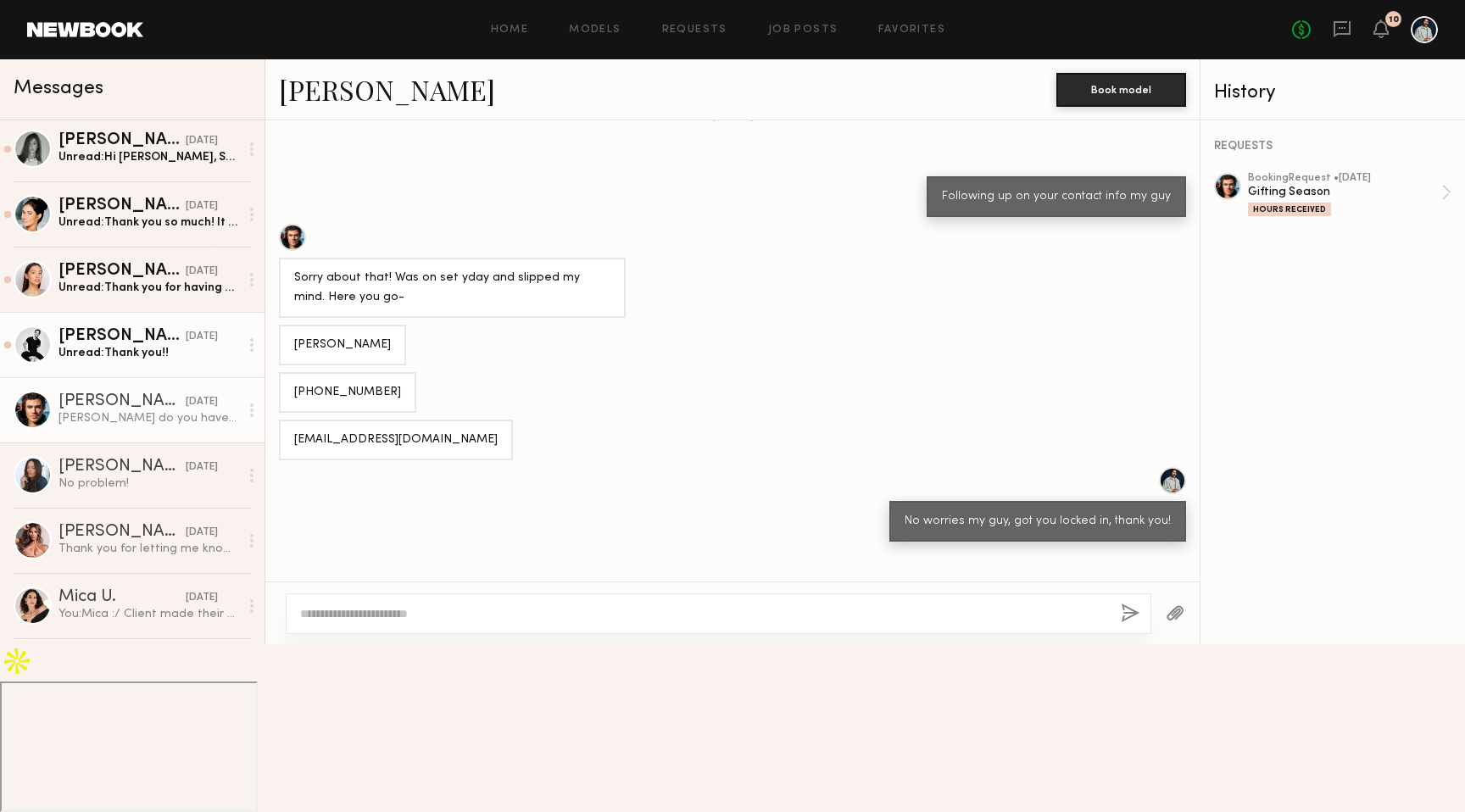 The image size is (1465, 812). Describe the element at coordinates (1121, 88) in the screenshot. I see `a: Book model` at that location.